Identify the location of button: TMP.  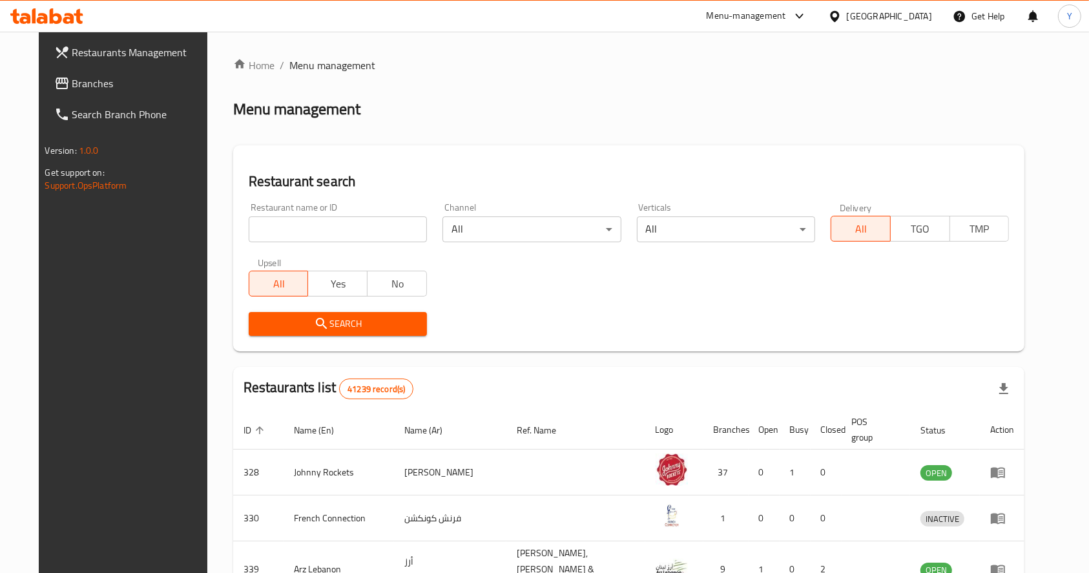
(979, 229).